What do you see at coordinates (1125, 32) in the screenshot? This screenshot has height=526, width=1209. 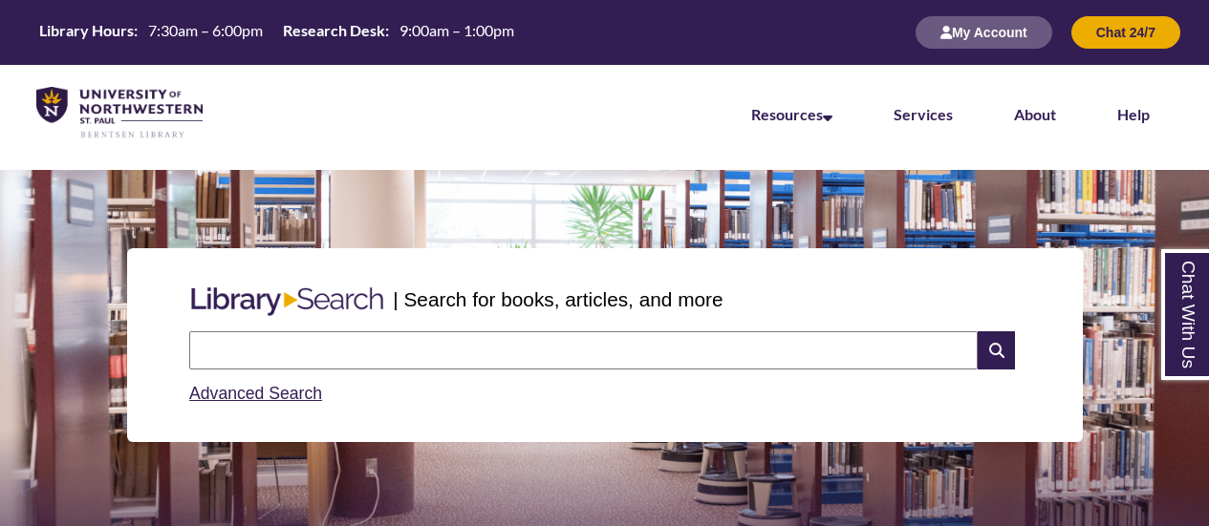 I see `button: Chat 24/7` at bounding box center [1125, 32].